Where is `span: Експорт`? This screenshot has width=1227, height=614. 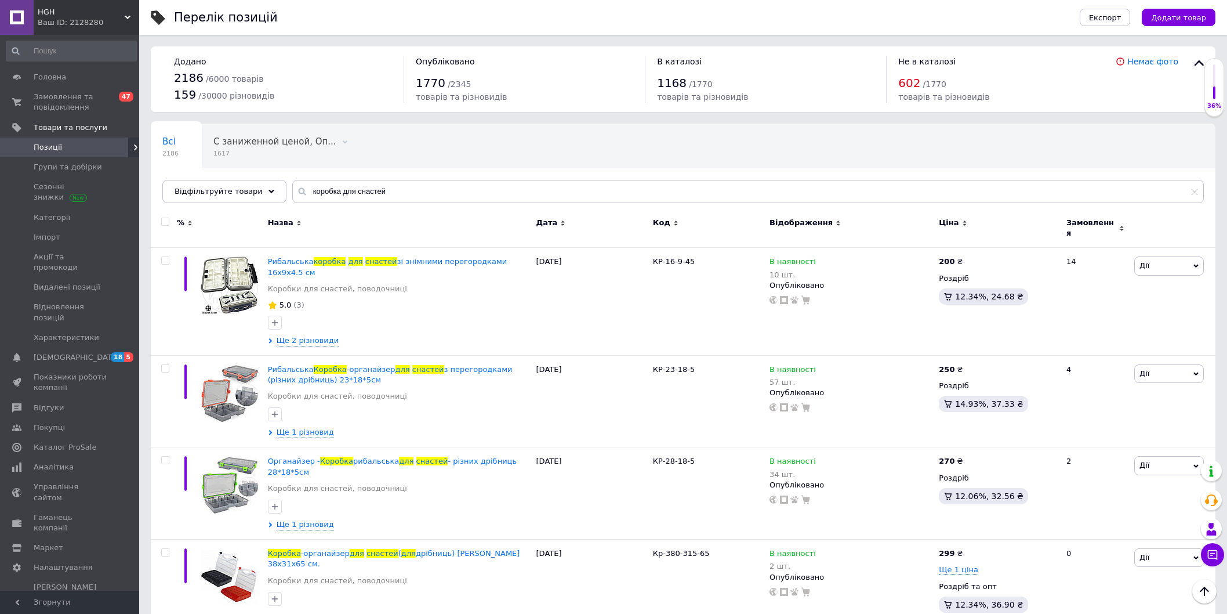 span: Експорт is located at coordinates (1105, 17).